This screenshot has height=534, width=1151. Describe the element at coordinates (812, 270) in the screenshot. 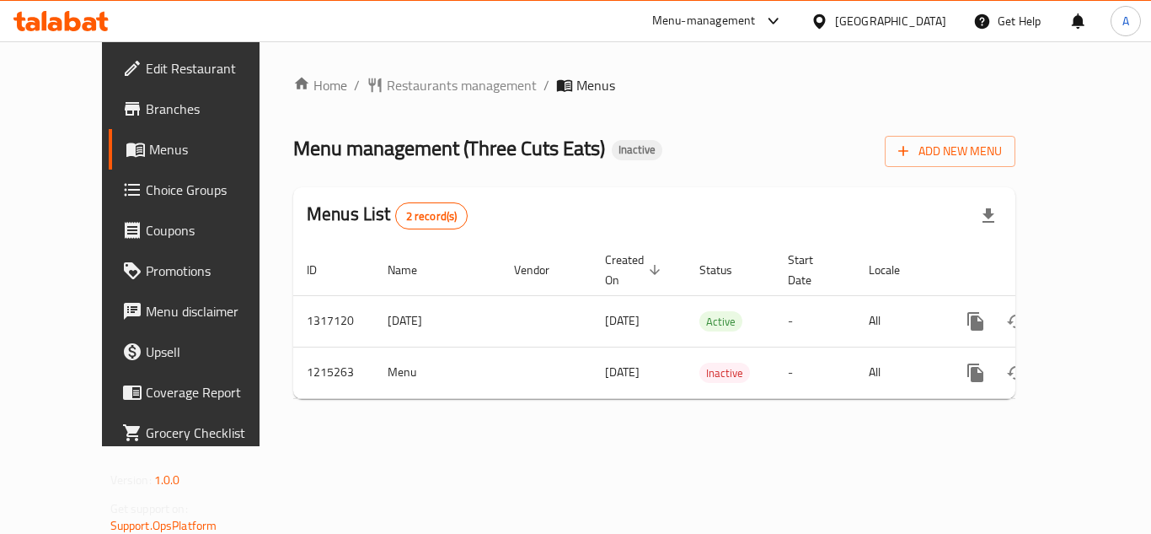

I see `span: Start Date` at that location.